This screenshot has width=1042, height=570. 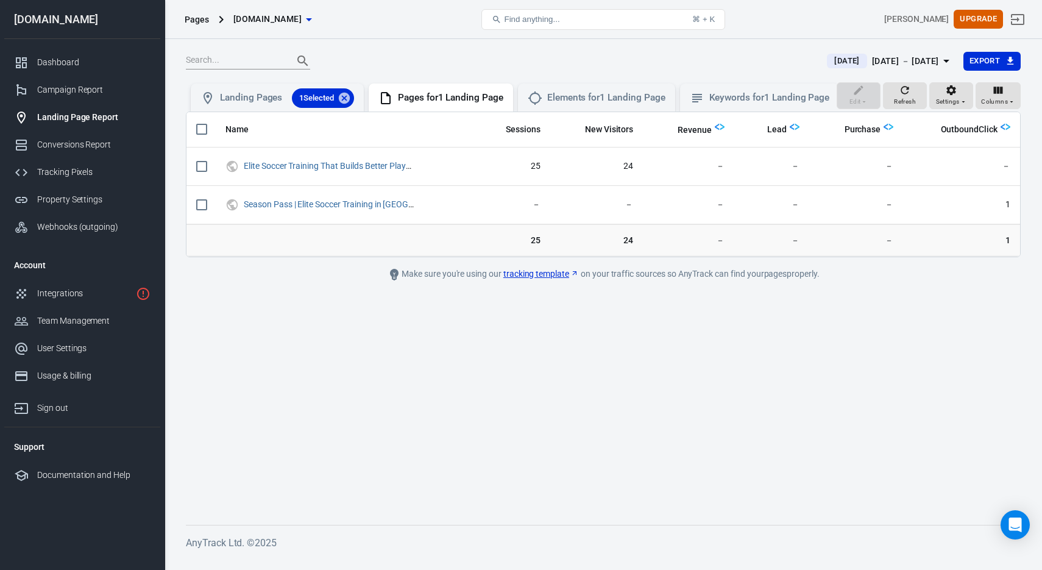 What do you see at coordinates (603, 543) in the screenshot?
I see `h6: AnyTrack Ltd. © 2025` at bounding box center [603, 543].